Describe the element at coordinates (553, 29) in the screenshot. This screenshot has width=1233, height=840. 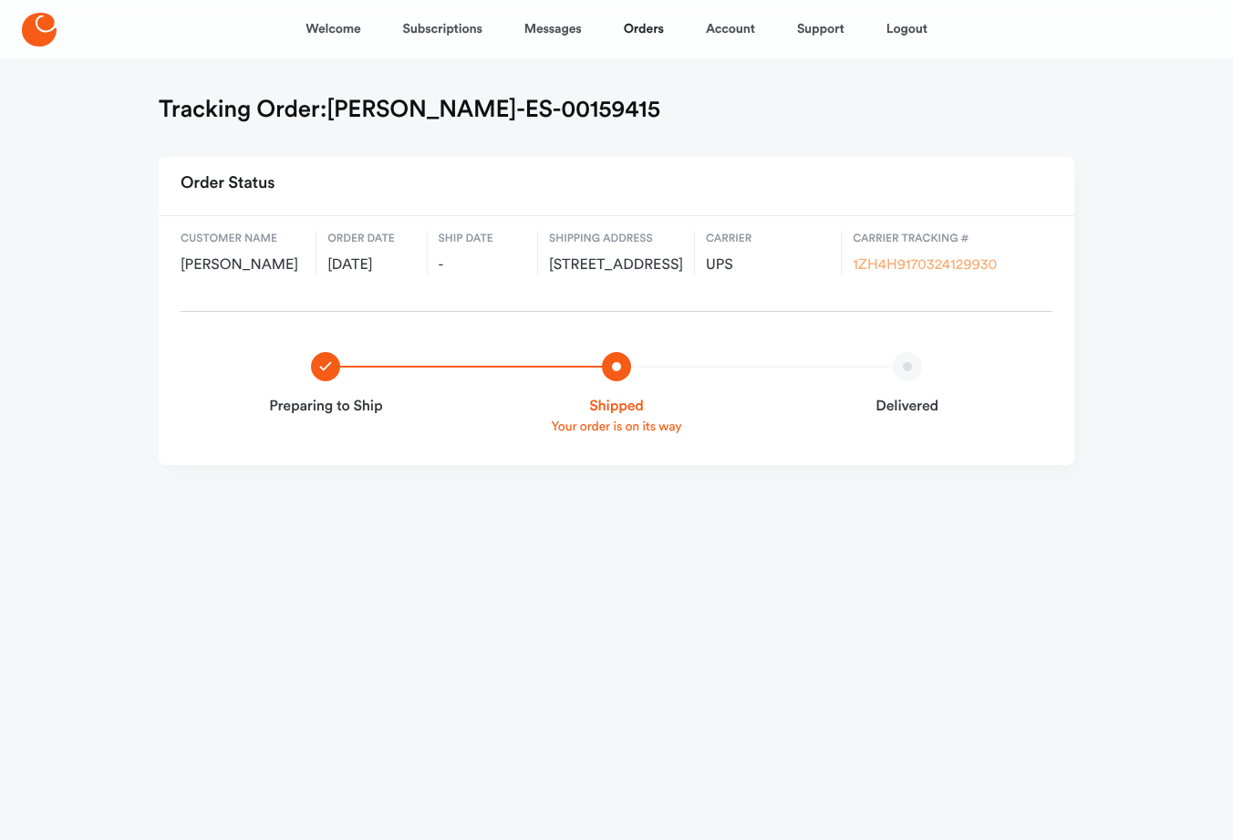
I see `a: Messages` at that location.